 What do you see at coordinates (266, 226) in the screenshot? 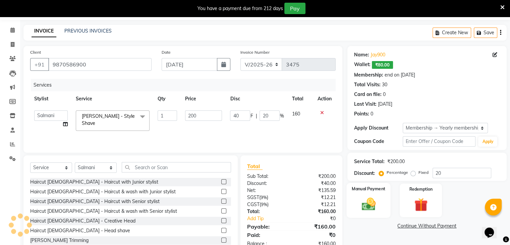
I see `div: Payable:` at bounding box center [266, 226].